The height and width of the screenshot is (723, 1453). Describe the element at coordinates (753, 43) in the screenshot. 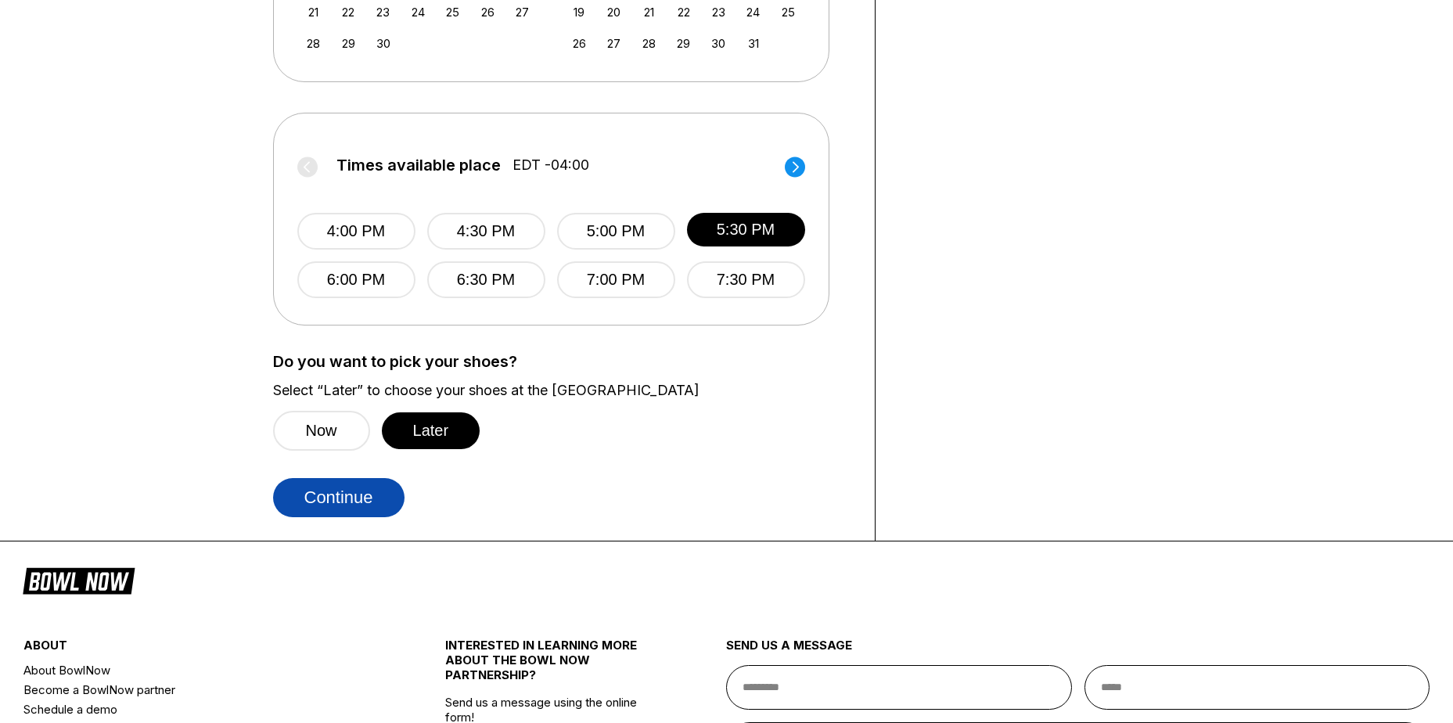

I see `div: Choose Friday, October 31st, 2025` at that location.